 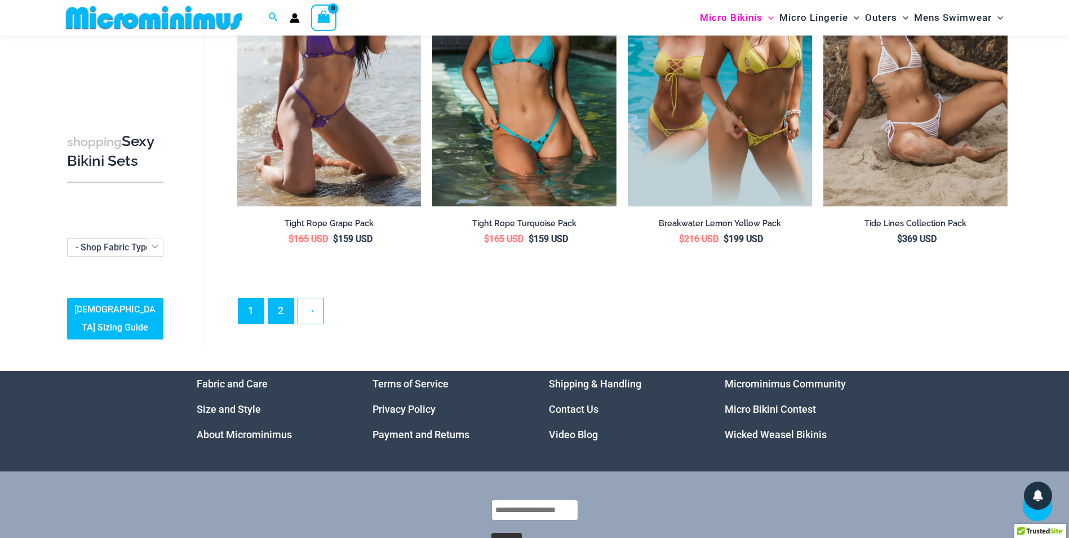 What do you see at coordinates (281, 311) in the screenshot?
I see `a: Page 2` at bounding box center [281, 311].